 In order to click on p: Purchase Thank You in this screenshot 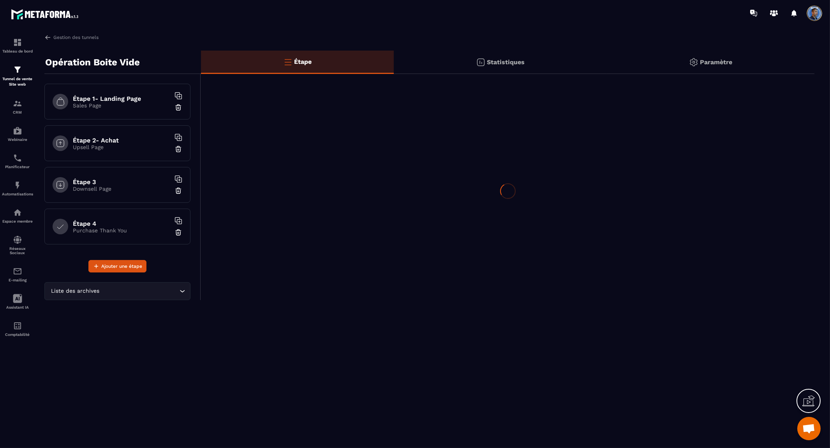, I will do `click(122, 231)`.